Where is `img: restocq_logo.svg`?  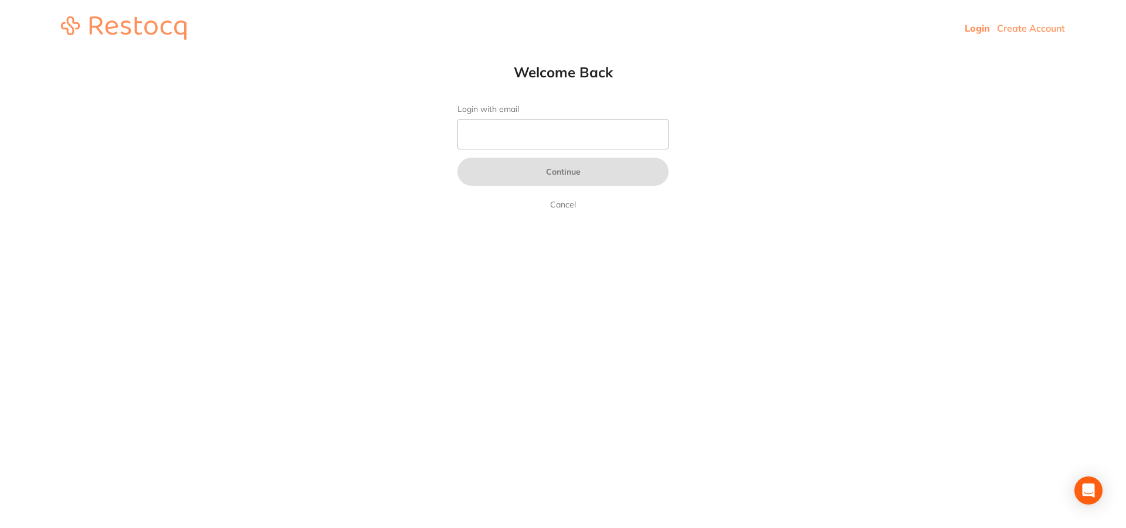 img: restocq_logo.svg is located at coordinates (124, 28).